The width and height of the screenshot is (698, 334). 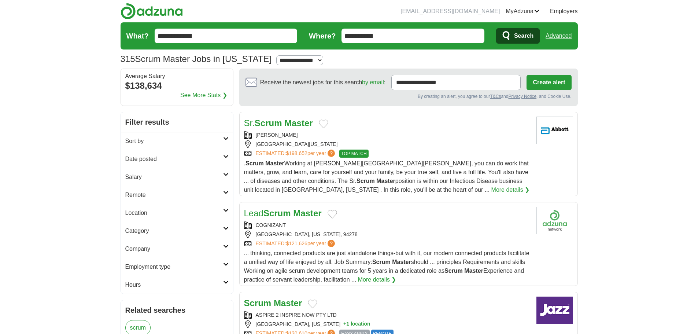 I want to click on span: $121,626, so click(x=296, y=243).